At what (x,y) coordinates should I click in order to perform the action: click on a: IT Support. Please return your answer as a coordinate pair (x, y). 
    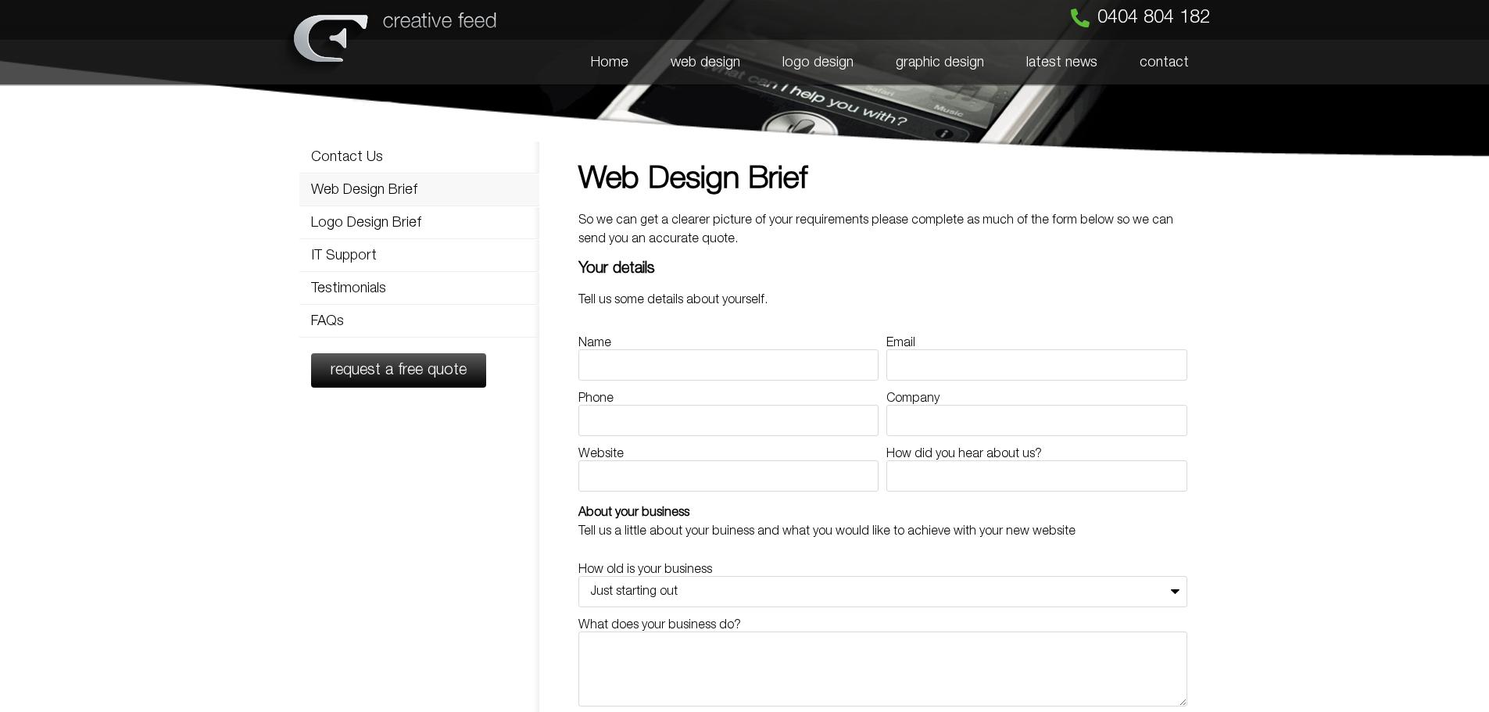
    Looking at the image, I should click on (420, 256).